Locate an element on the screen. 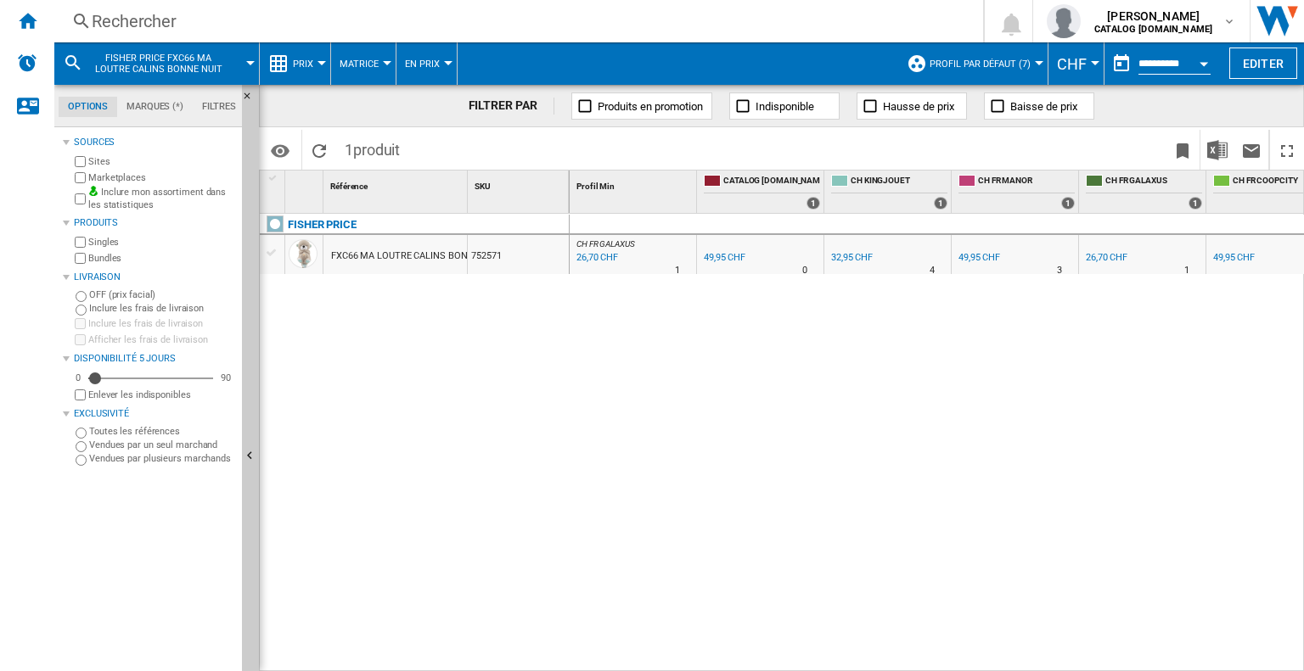 Image resolution: width=1304 pixels, height=671 pixels. span: En Prix is located at coordinates (422, 64).